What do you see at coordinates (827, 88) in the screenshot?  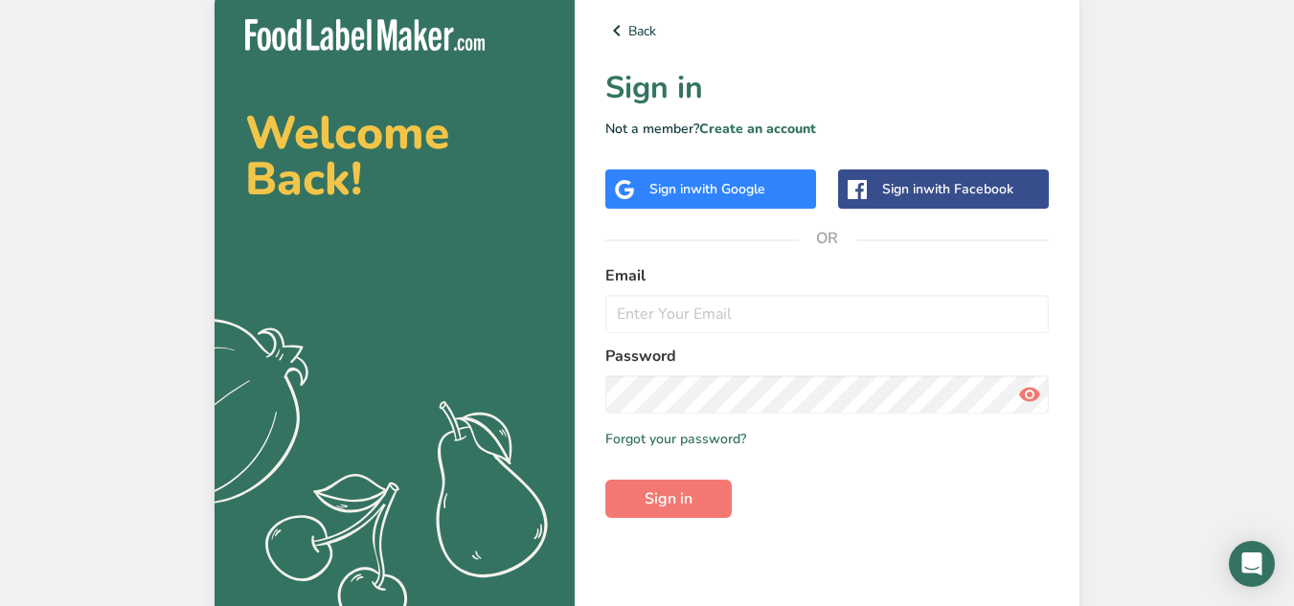 I see `h1: Sign in` at bounding box center [827, 88].